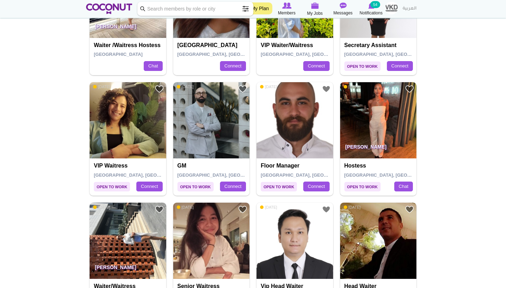 This screenshot has height=288, width=506. What do you see at coordinates (315, 13) in the screenshot?
I see `span: My Jobs` at bounding box center [315, 13].